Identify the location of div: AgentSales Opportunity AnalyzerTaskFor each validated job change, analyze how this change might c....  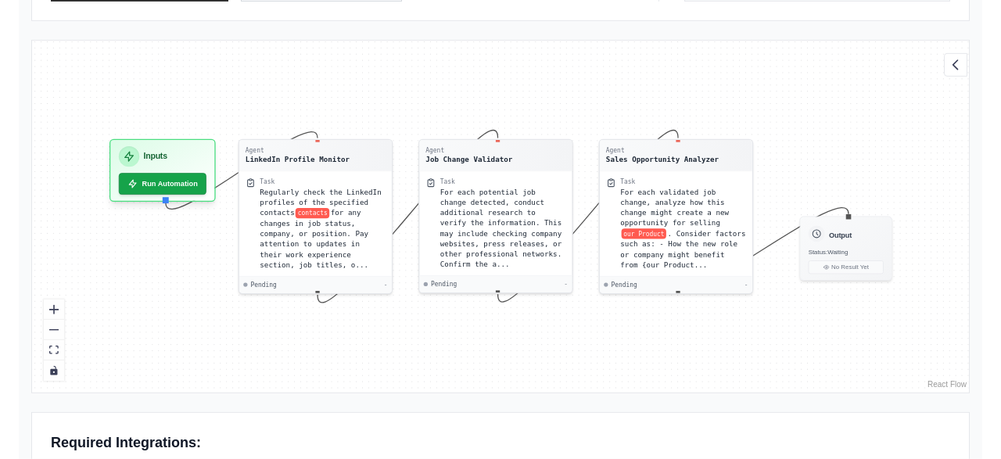
(676, 217).